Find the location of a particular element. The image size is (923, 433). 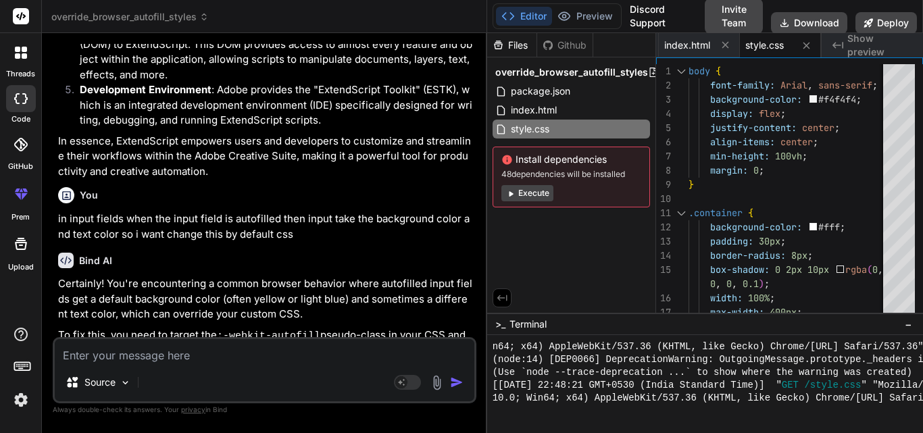

span: font-family: is located at coordinates (743, 85).